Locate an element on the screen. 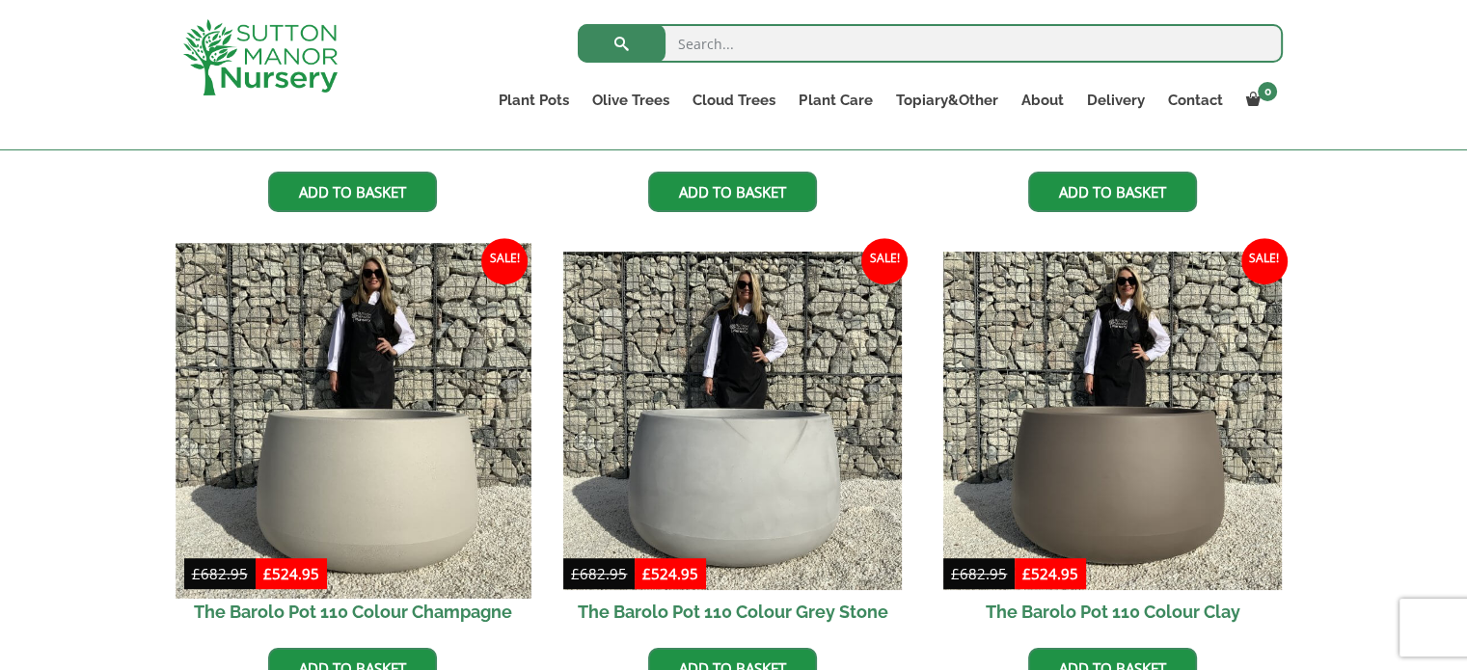 The height and width of the screenshot is (670, 1467). a: Delivery is located at coordinates (1115, 100).